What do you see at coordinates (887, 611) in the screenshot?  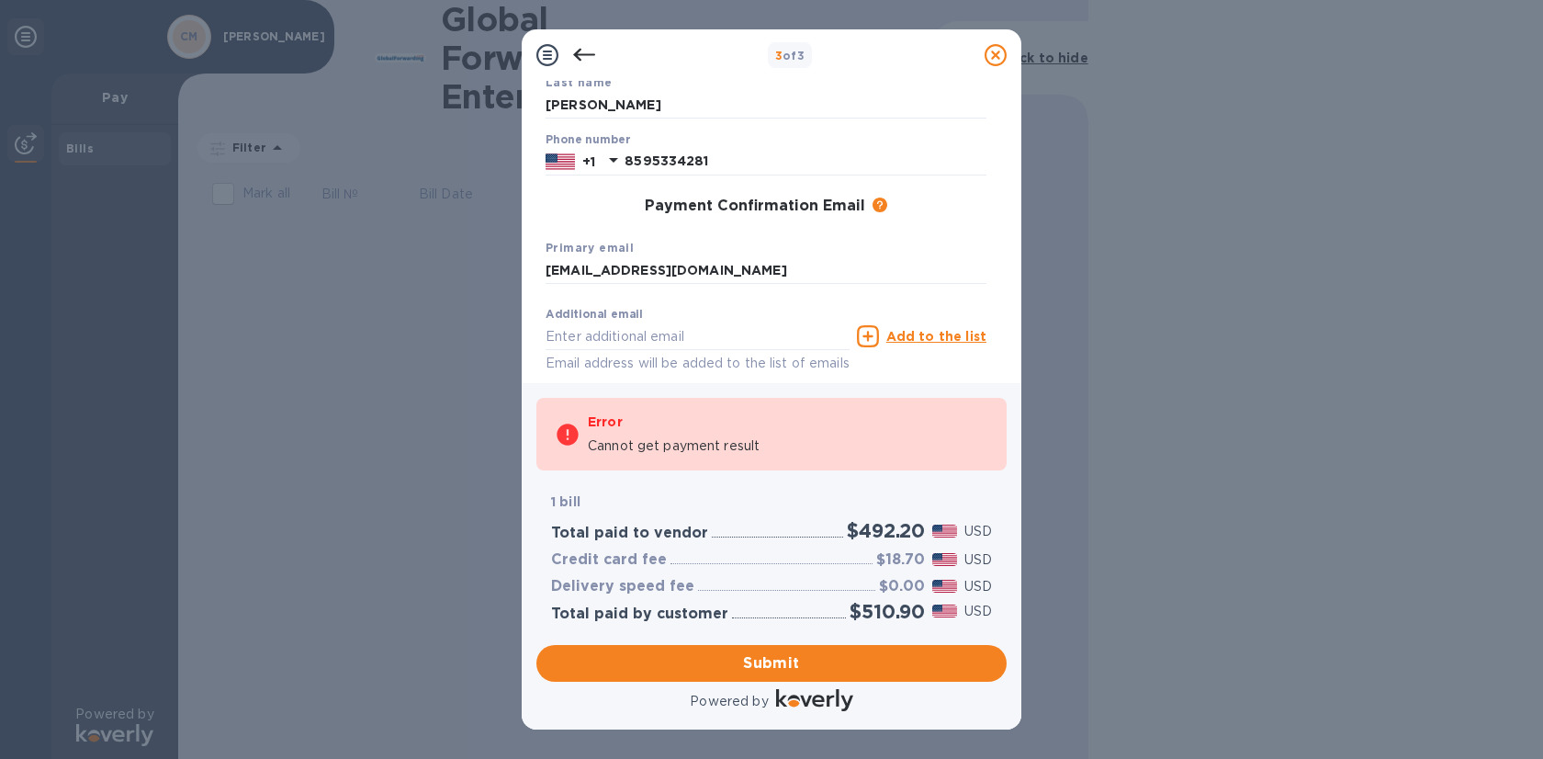 I see `h2: $510.90` at bounding box center [887, 611].